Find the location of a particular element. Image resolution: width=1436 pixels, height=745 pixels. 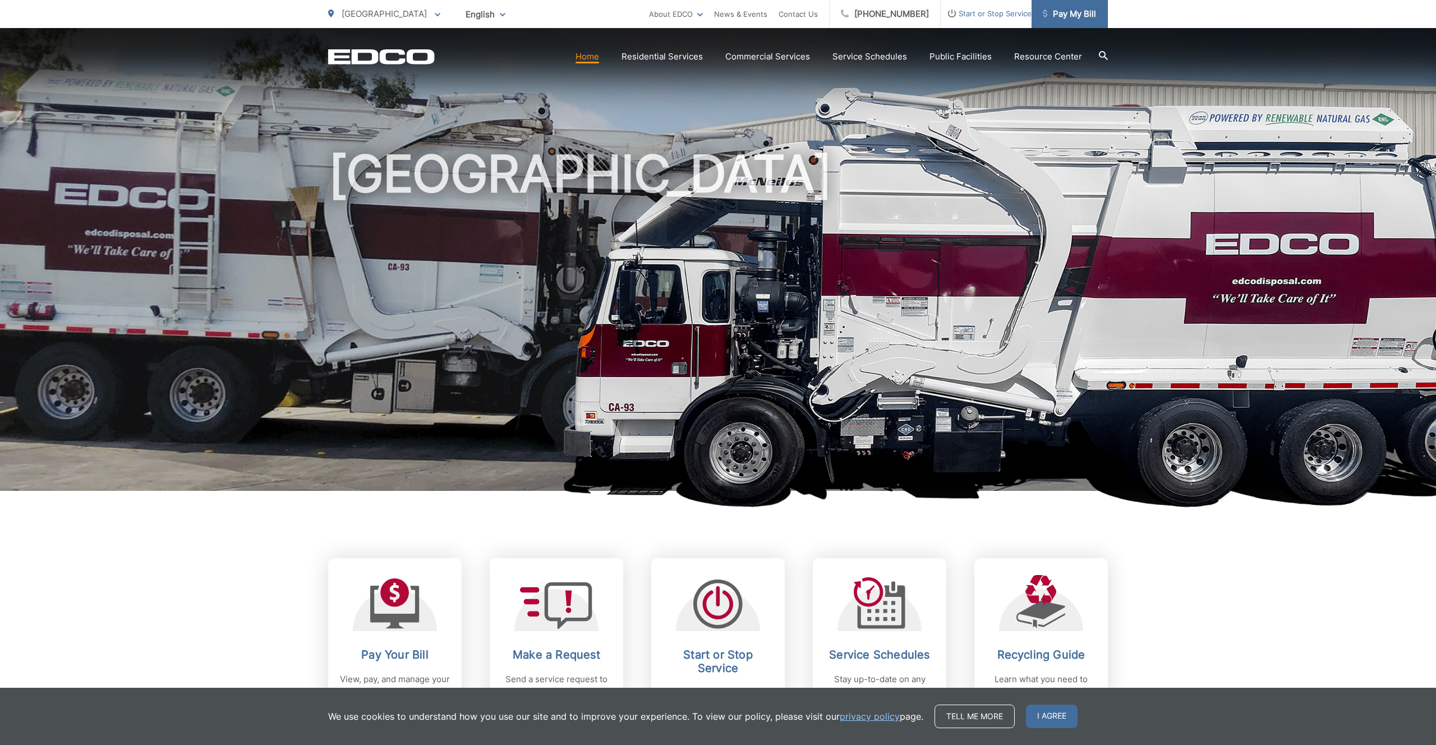

h2: Make a Request is located at coordinates (557, 655).